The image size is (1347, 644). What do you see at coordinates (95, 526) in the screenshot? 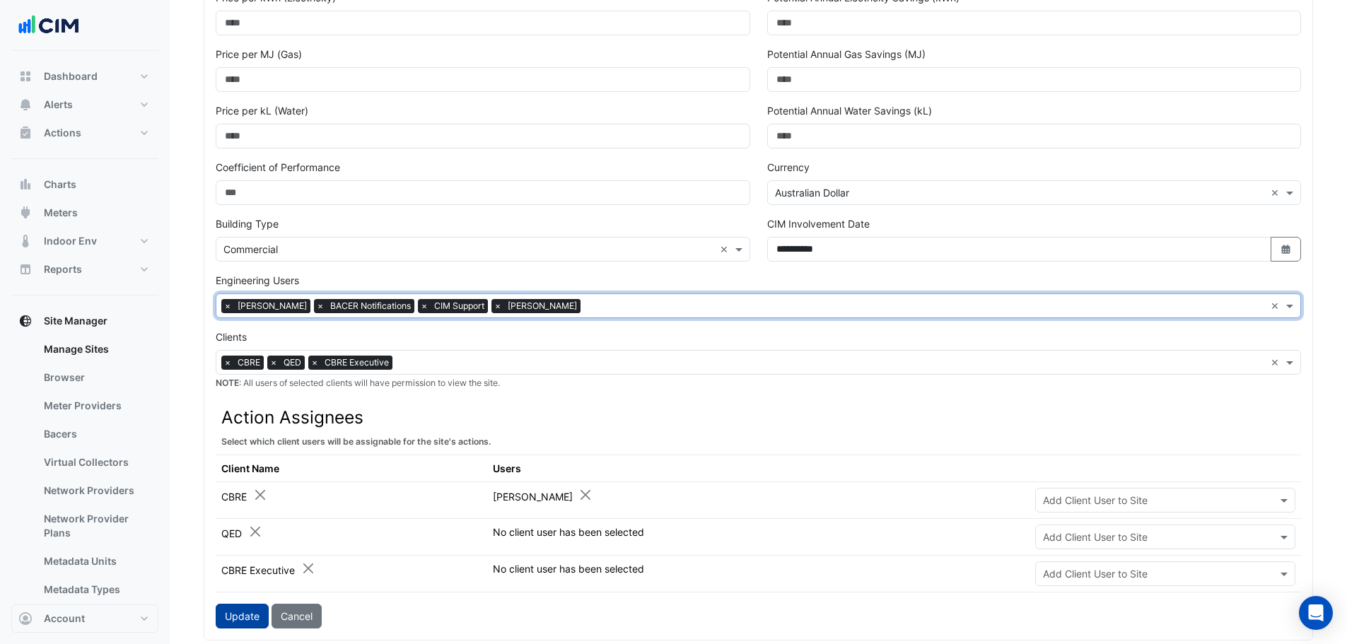
I see `a: Network Provider Plans` at bounding box center [95, 526].